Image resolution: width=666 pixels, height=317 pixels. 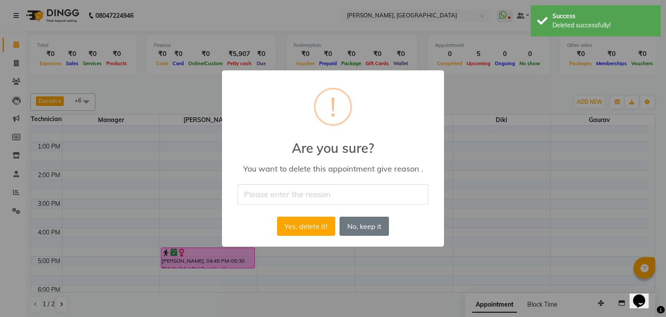 I want to click on button: No, keep it, so click(x=364, y=226).